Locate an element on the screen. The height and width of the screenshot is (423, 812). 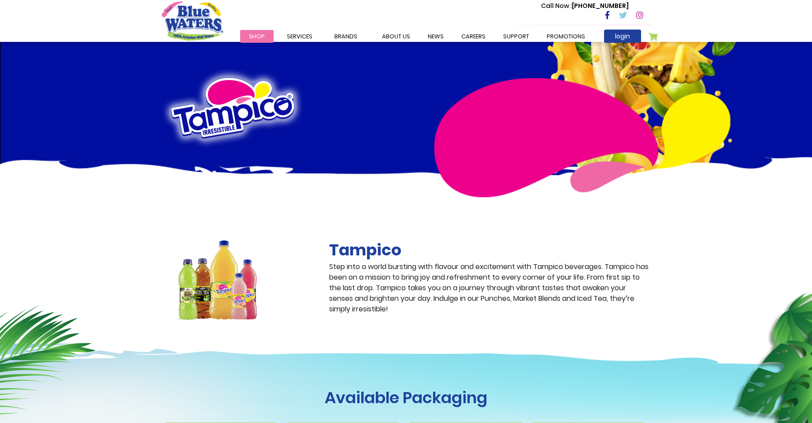
p: Step into a world bursting with flavour and excitement with Tampico beverages. Tampico has been o... is located at coordinates (490, 288).